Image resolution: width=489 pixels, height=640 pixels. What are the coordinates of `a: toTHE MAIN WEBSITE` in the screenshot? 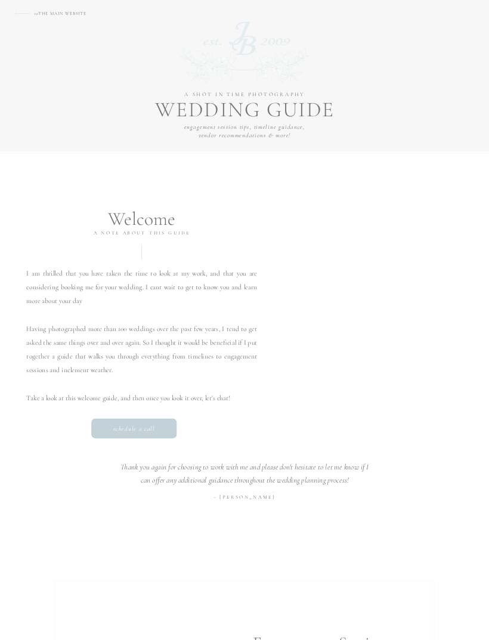 It's located at (70, 12).